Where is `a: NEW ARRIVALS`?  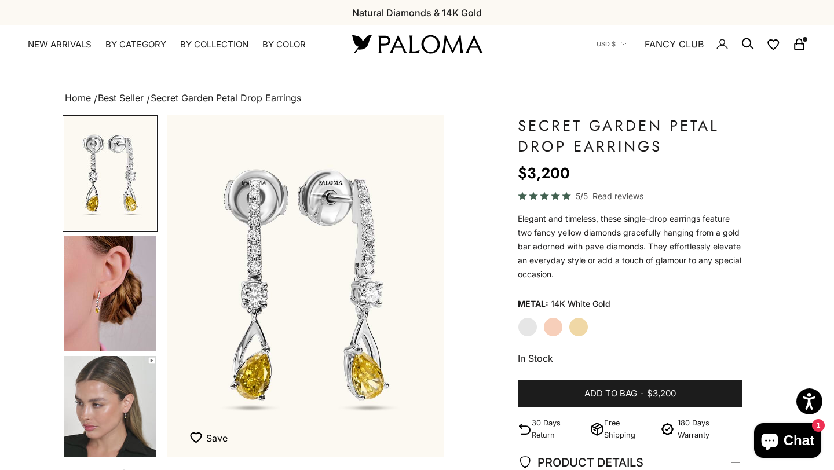 a: NEW ARRIVALS is located at coordinates (60, 45).